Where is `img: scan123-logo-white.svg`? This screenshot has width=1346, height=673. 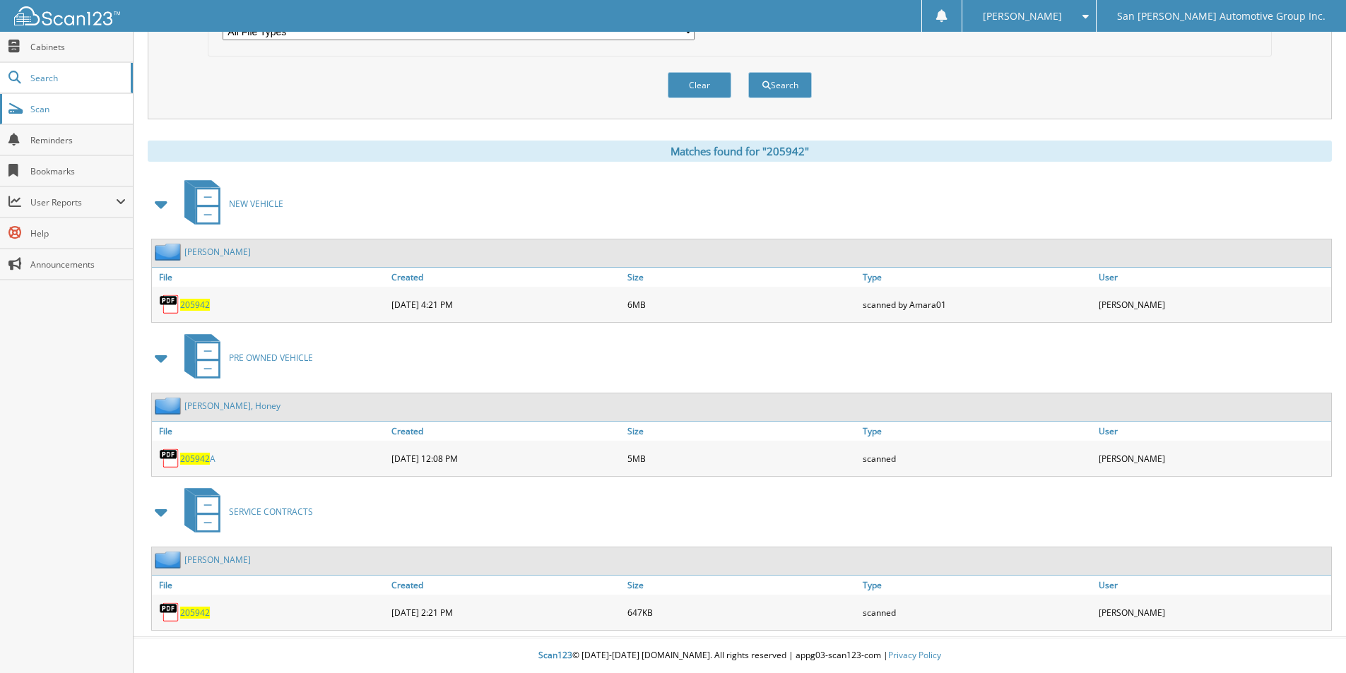 img: scan123-logo-white.svg is located at coordinates (67, 16).